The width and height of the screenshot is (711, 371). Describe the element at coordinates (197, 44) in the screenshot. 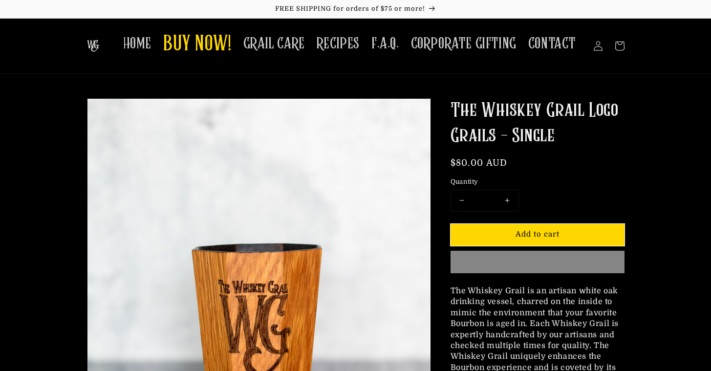

I see `a: BUY NOW!` at that location.